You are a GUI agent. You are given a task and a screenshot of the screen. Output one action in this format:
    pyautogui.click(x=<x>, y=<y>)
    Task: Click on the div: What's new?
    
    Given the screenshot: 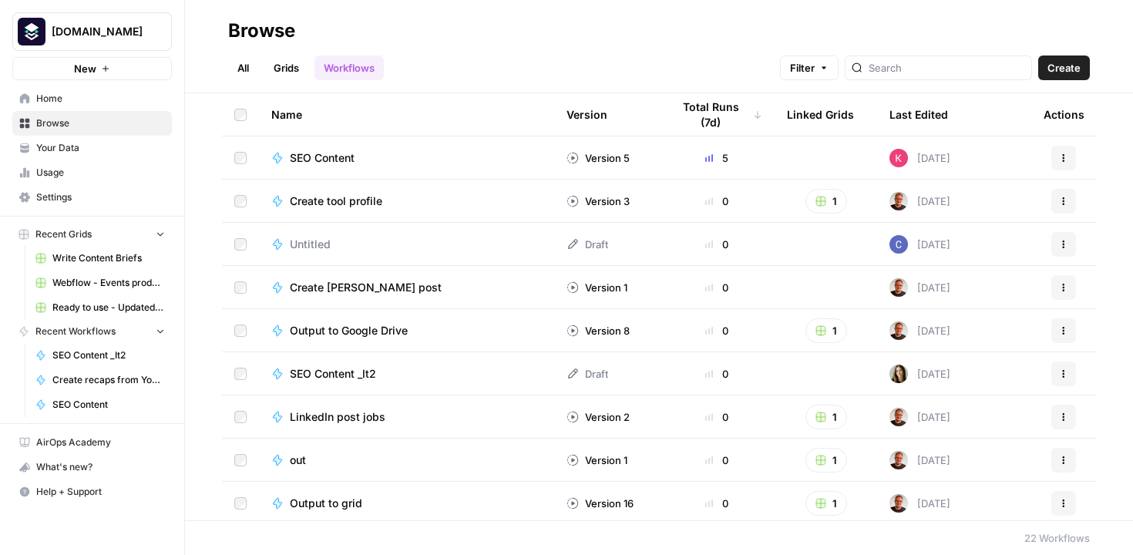 What is the action you would take?
    pyautogui.click(x=92, y=467)
    